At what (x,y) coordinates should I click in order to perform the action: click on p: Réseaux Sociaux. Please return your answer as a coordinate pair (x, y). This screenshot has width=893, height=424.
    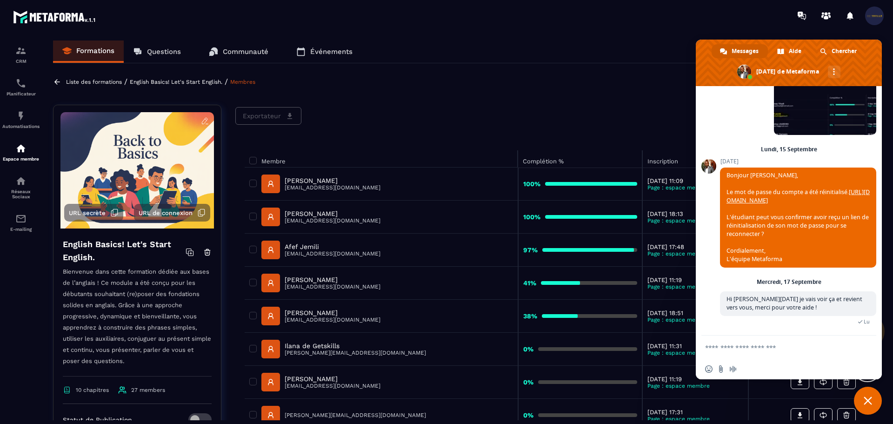
    Looking at the image, I should click on (21, 194).